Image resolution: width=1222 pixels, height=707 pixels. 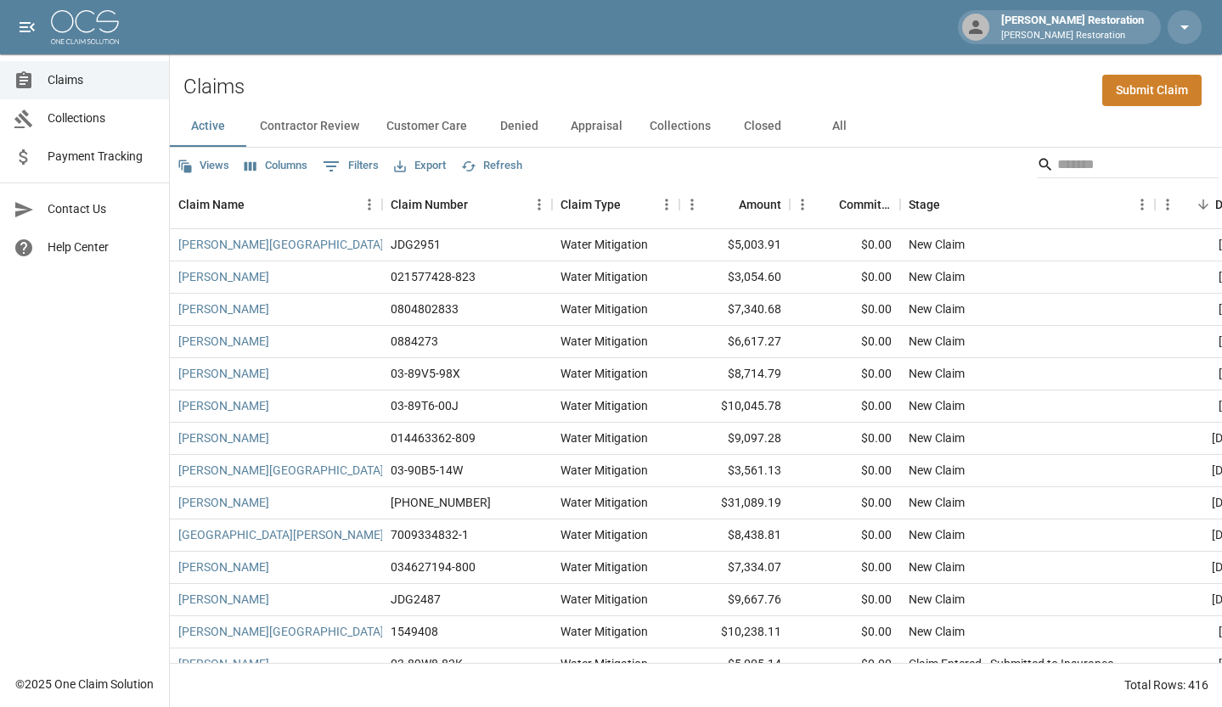 I want to click on div: Claim Entered - Submitted to Insurance, so click(x=1010, y=664).